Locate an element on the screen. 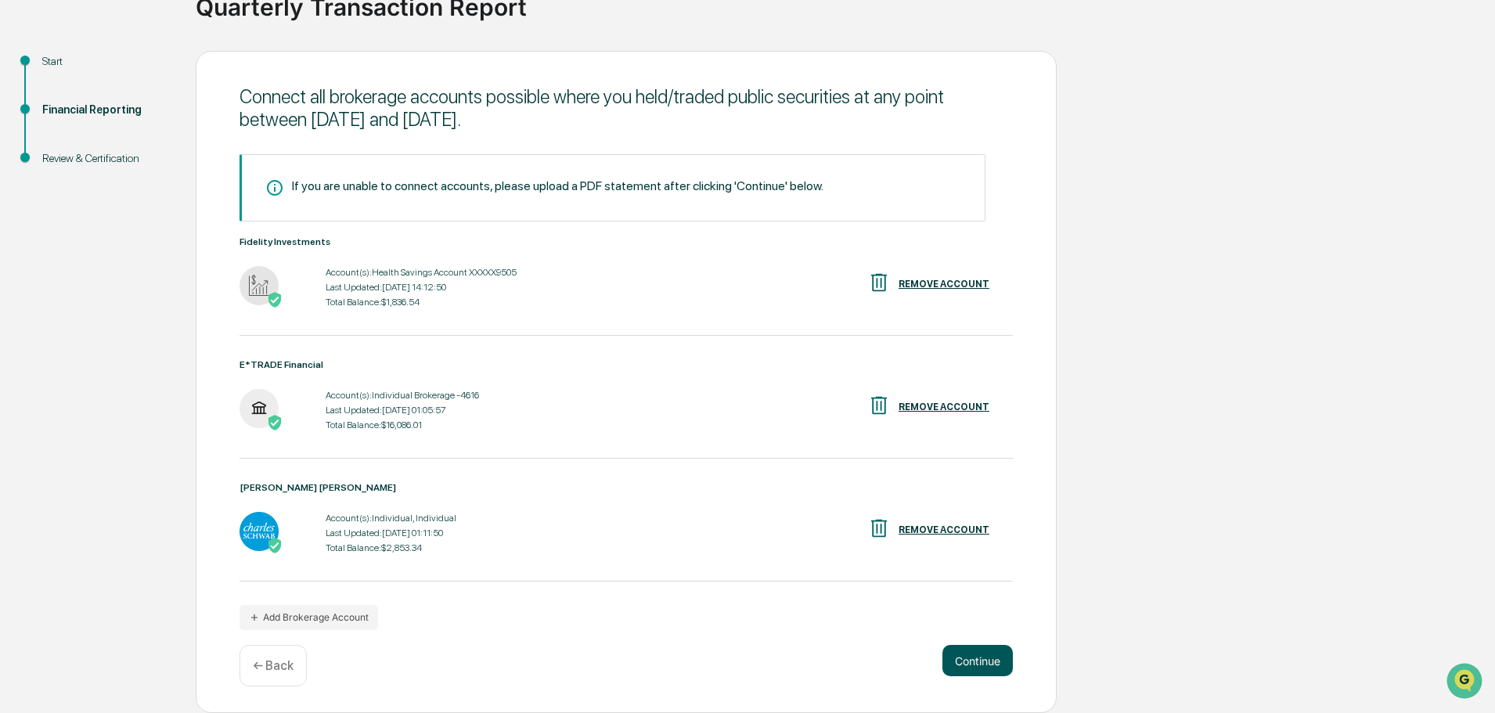 This screenshot has height=713, width=1495. div: We're available if you need us! is located at coordinates (125, 142).